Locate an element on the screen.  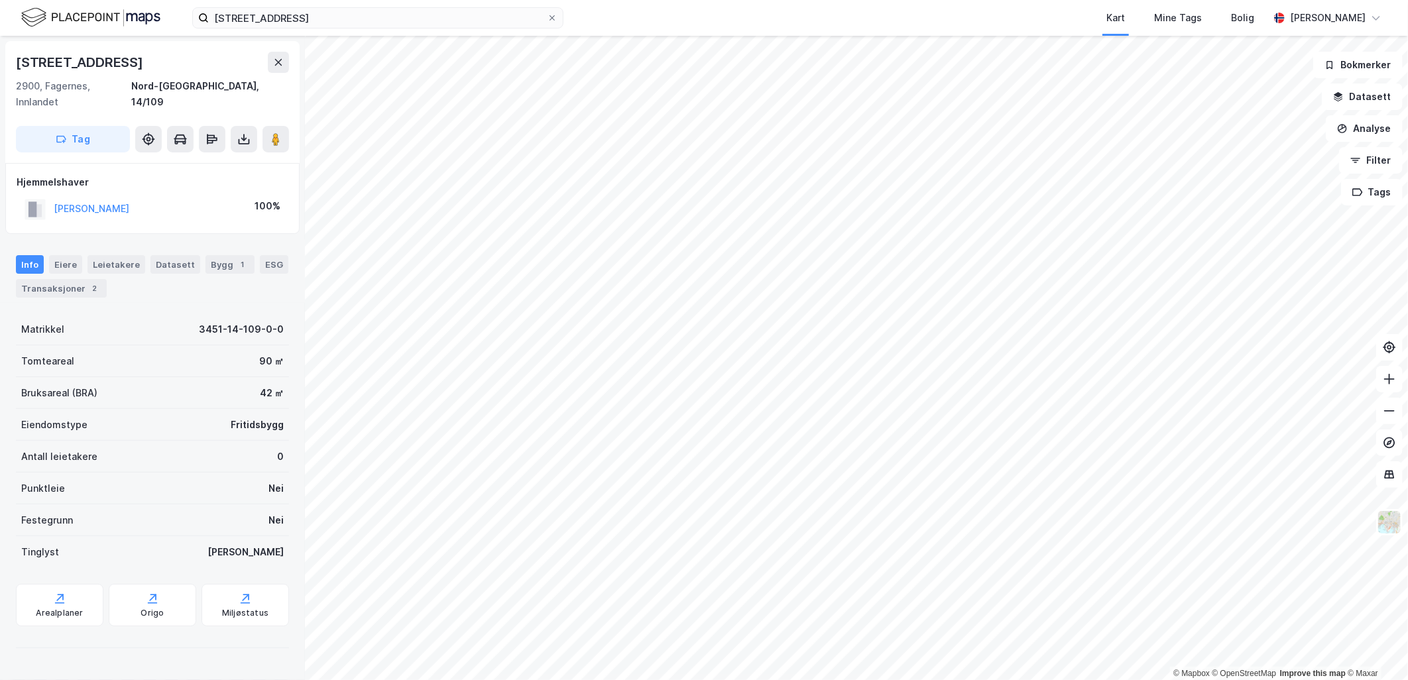
a: Mapbox is located at coordinates (1191, 674).